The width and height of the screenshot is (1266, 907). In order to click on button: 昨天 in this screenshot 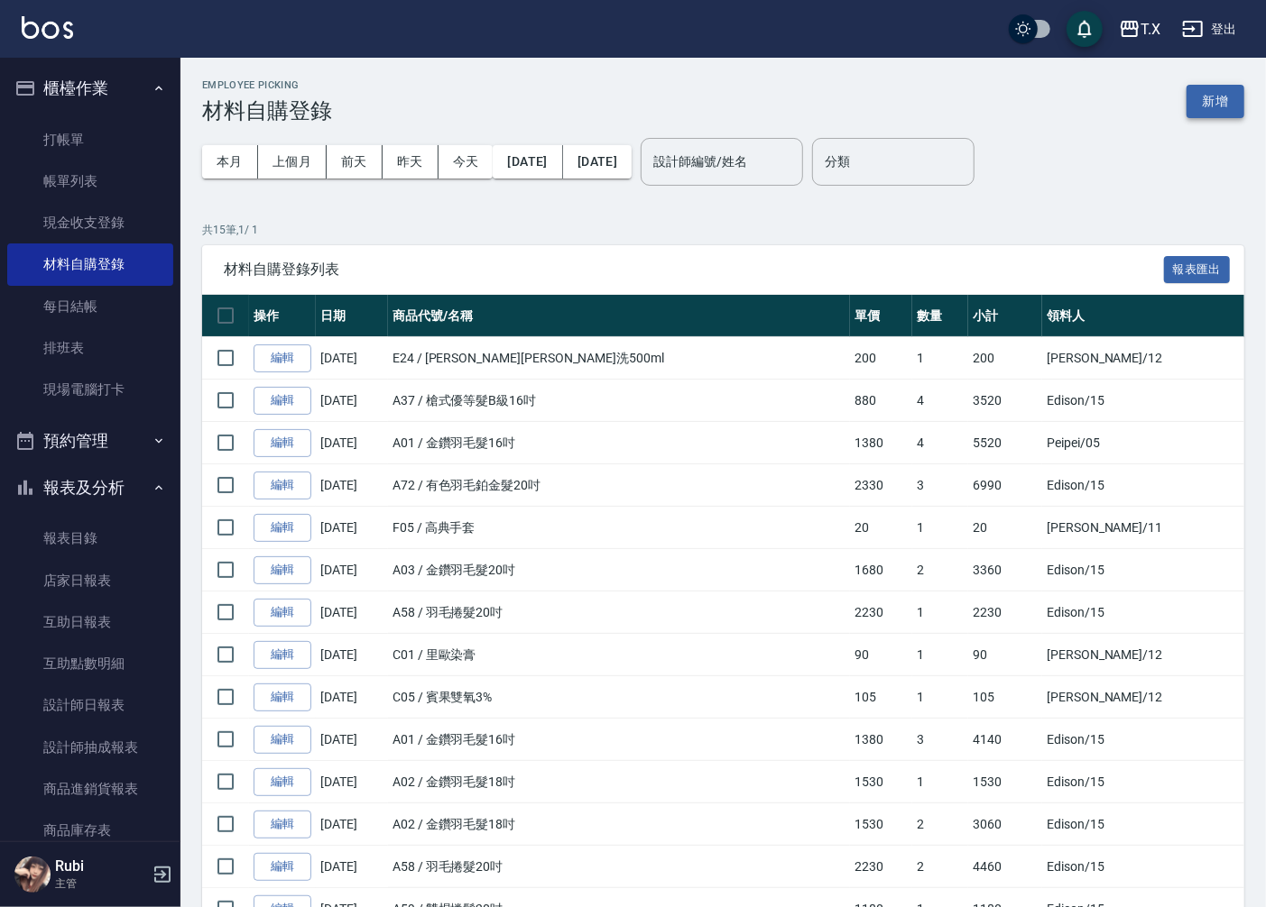, I will do `click(410, 161)`.